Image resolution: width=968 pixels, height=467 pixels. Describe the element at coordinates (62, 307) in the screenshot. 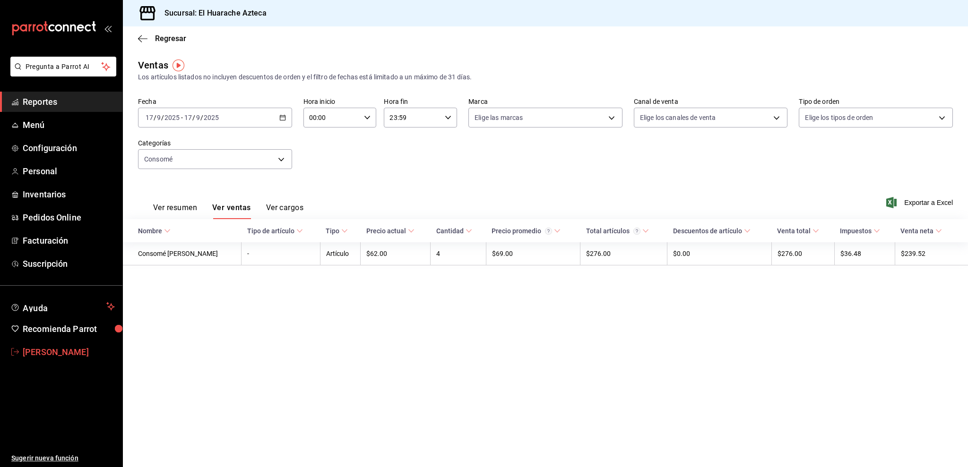

I see `span: Ayuda` at that location.